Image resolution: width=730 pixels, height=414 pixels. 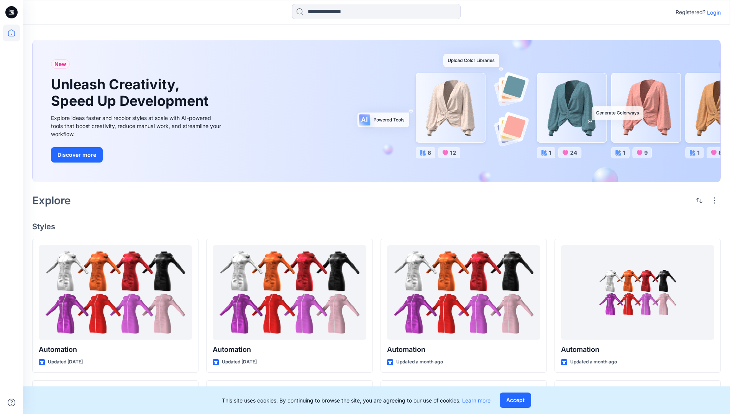 What do you see at coordinates (376, 227) in the screenshot?
I see `h4: Styles` at bounding box center [376, 227].